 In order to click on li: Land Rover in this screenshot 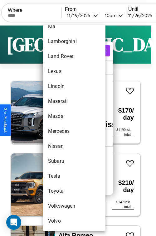, I will do `click(74, 56)`.